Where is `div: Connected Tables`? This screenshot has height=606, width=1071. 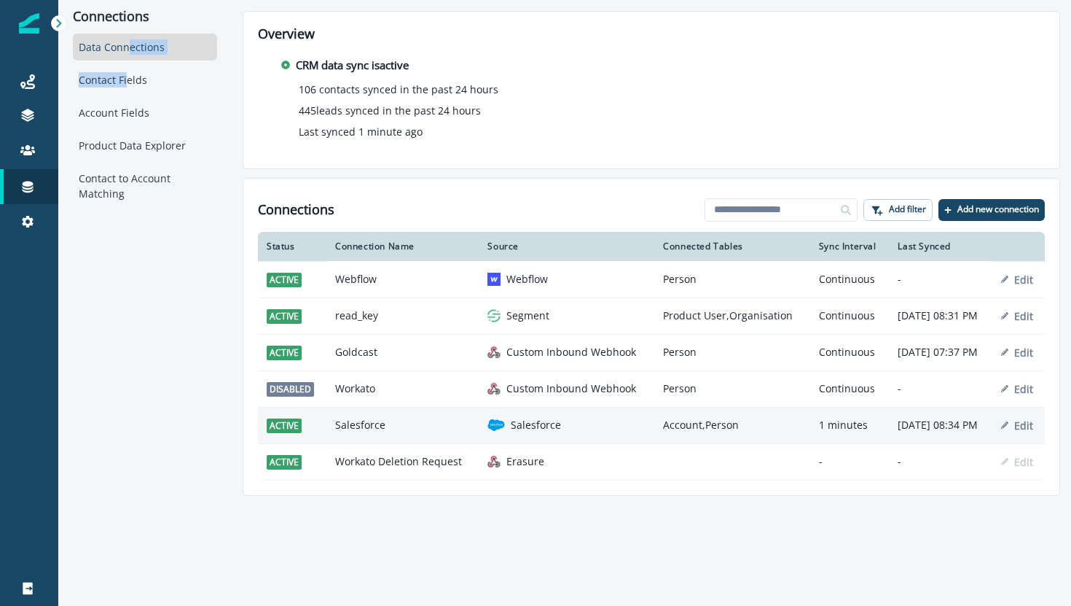 div: Connected Tables is located at coordinates (732, 246).